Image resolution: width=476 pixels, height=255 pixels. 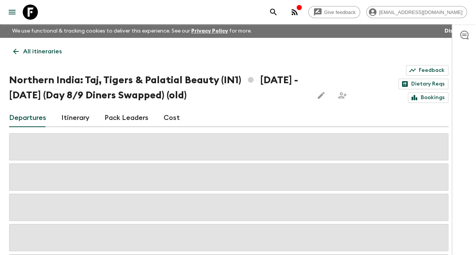 What do you see at coordinates (132, 31) in the screenshot?
I see `p: We use functional & tracking cookies to deliver this experience. See our for more.` at bounding box center [132, 31].